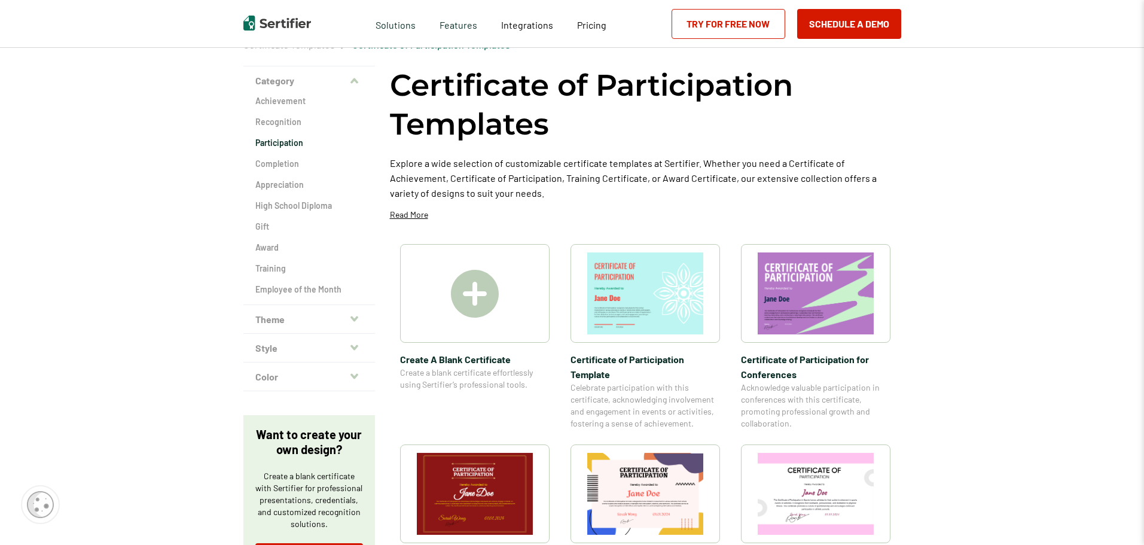 The height and width of the screenshot is (545, 1144). Describe the element at coordinates (309, 143) in the screenshot. I see `h2: Participation` at that location.